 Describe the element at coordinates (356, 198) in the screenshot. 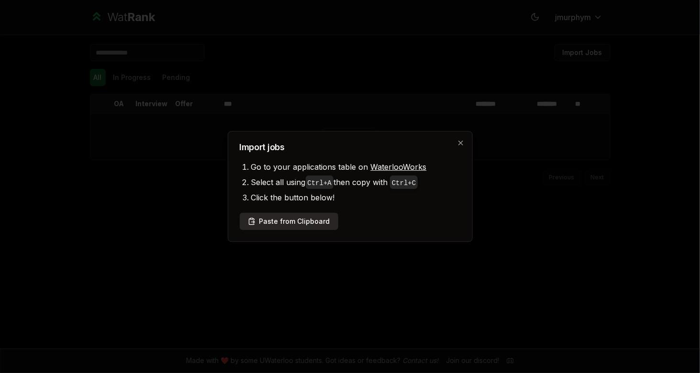

I see `li: Click the button below!` at that location.